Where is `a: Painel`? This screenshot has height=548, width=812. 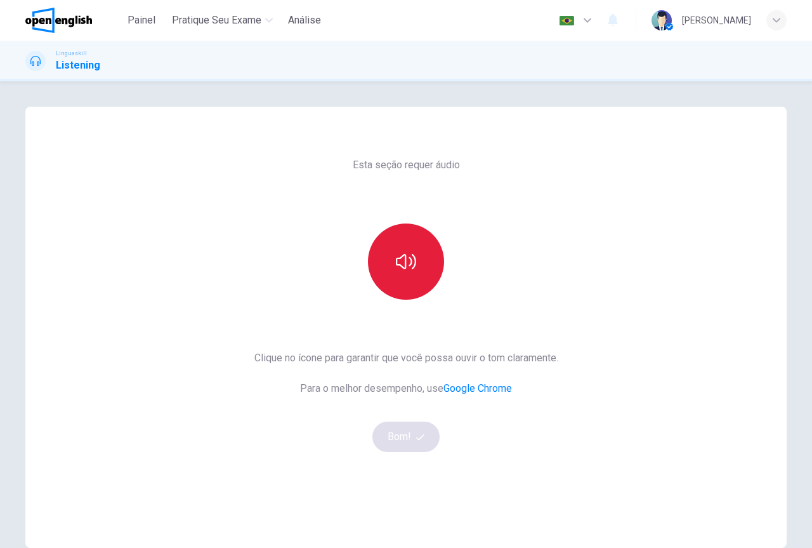 a: Painel is located at coordinates (141, 20).